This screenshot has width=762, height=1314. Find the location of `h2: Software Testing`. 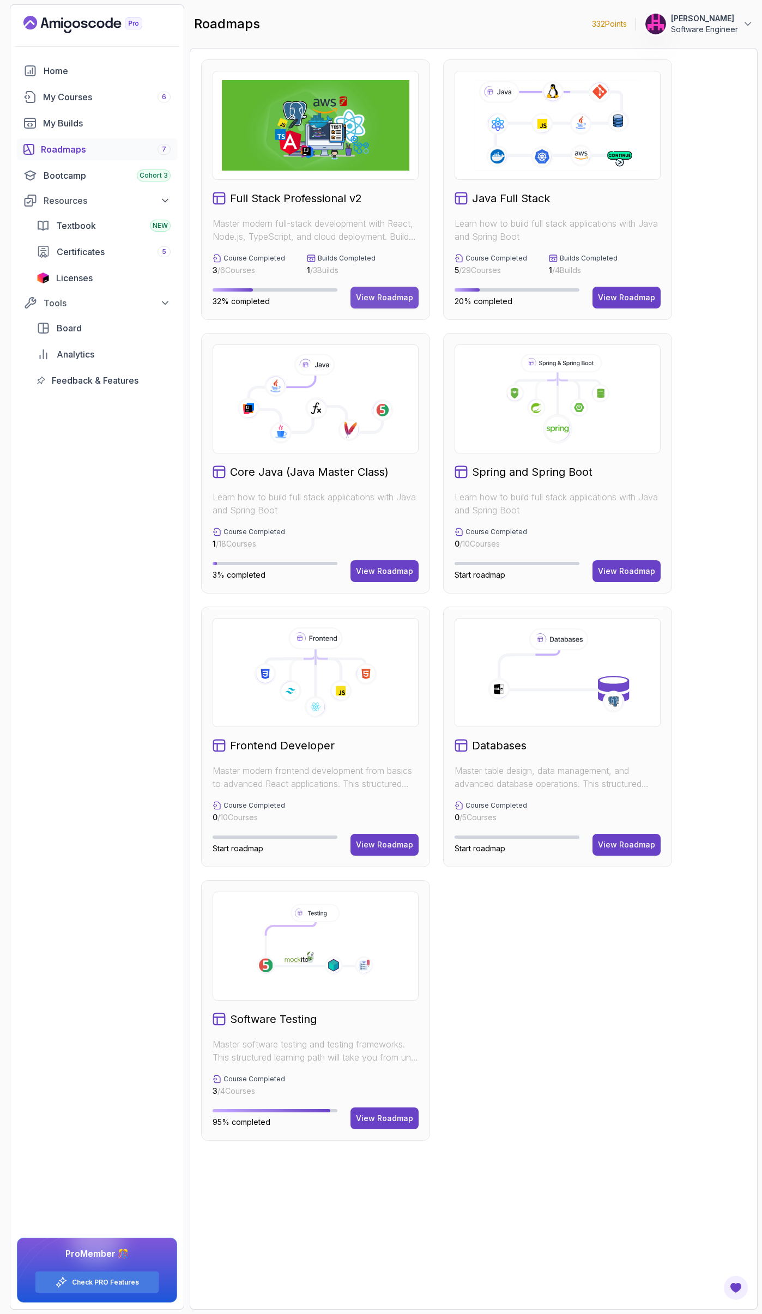

h2: Software Testing is located at coordinates (273, 1019).